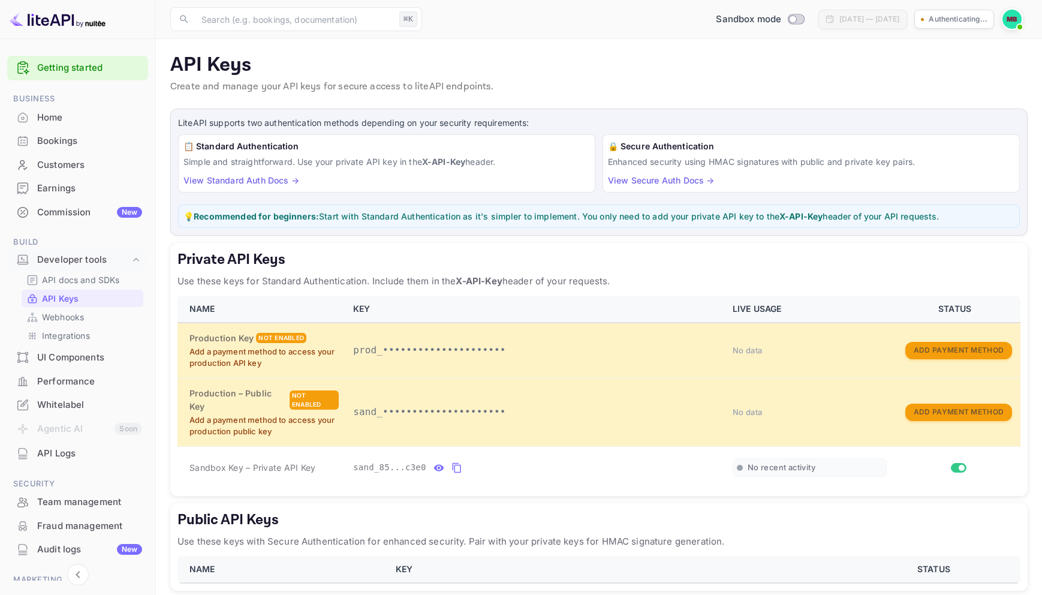  Describe the element at coordinates (77, 549) in the screenshot. I see `a: Audit logsNew` at that location.